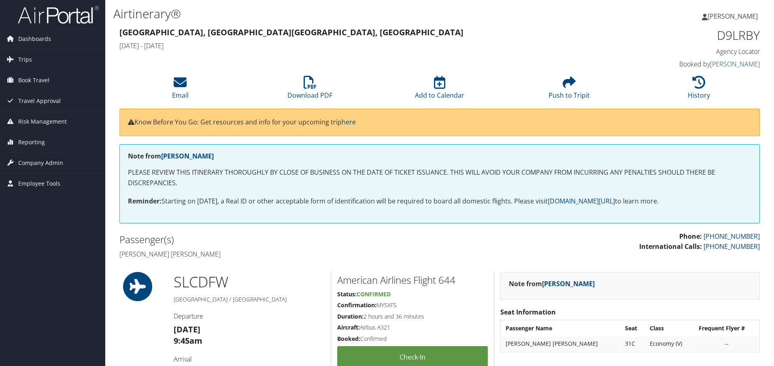 Image resolution: width=774 pixels, height=366 pixels. Describe the element at coordinates (374, 293) in the screenshot. I see `span: Confirmed` at that location.